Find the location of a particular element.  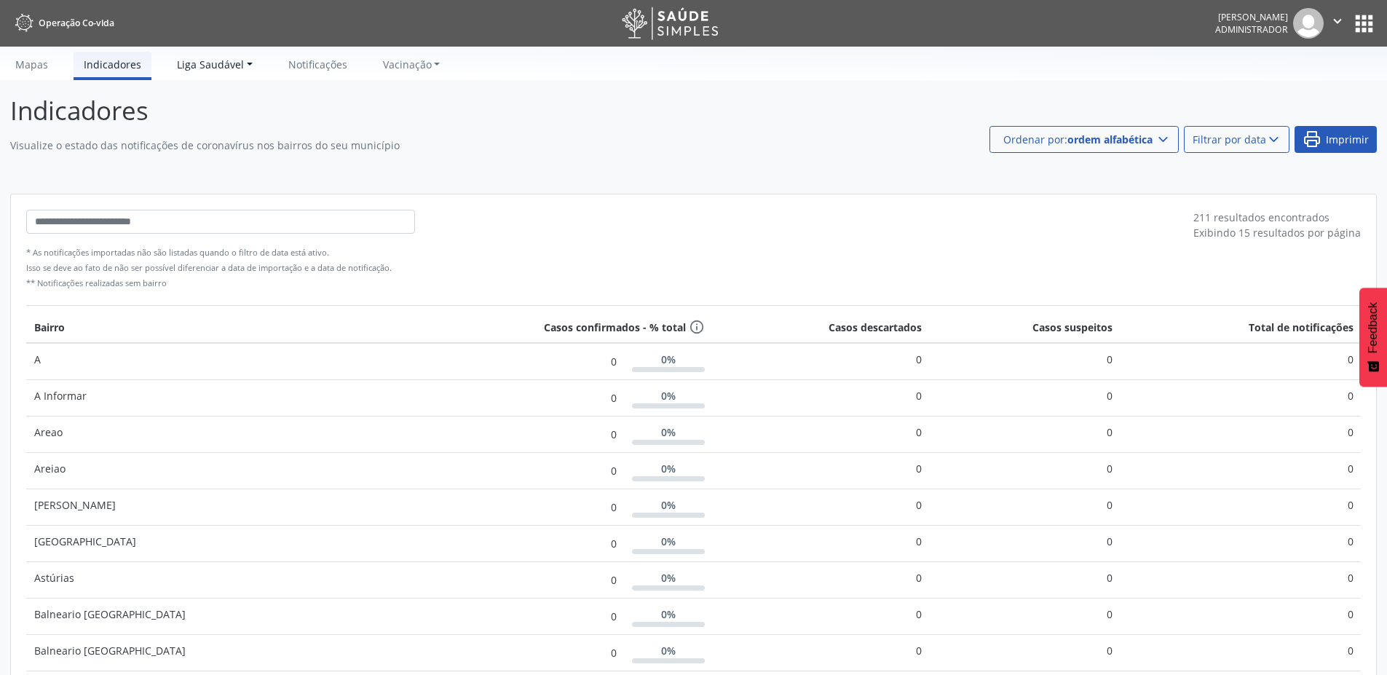

div: Casos suspeitos is located at coordinates (1025, 327).